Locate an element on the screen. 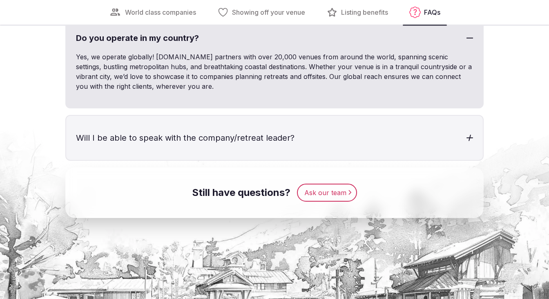  a: Ask our team is located at coordinates (327, 193).